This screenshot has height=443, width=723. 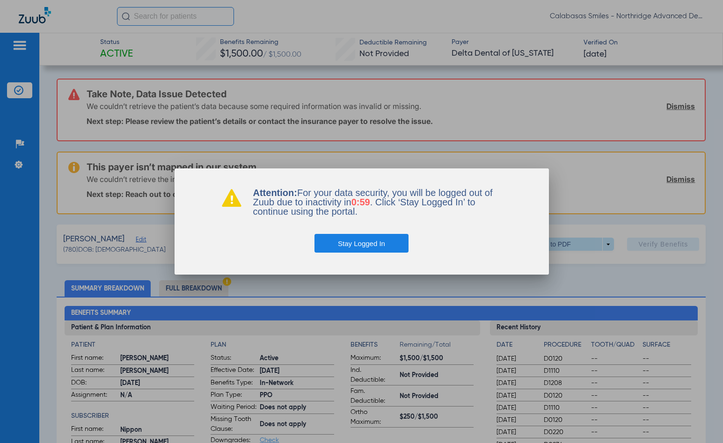 I want to click on p: For your data security, you will be logged out of Zuub due to inactivity in . Click ‘Stay Logged ..., so click(x=378, y=202).